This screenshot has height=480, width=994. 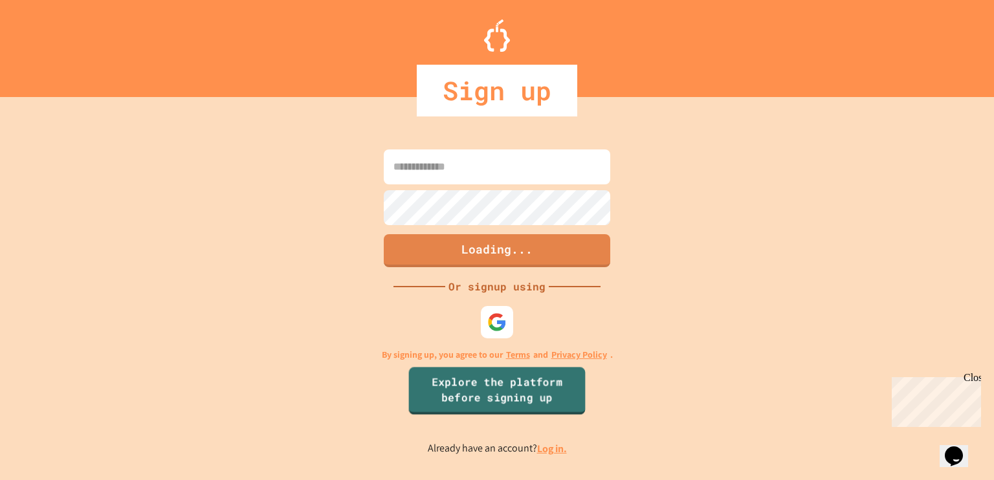 What do you see at coordinates (518, 355) in the screenshot?
I see `a: Terms` at bounding box center [518, 355].